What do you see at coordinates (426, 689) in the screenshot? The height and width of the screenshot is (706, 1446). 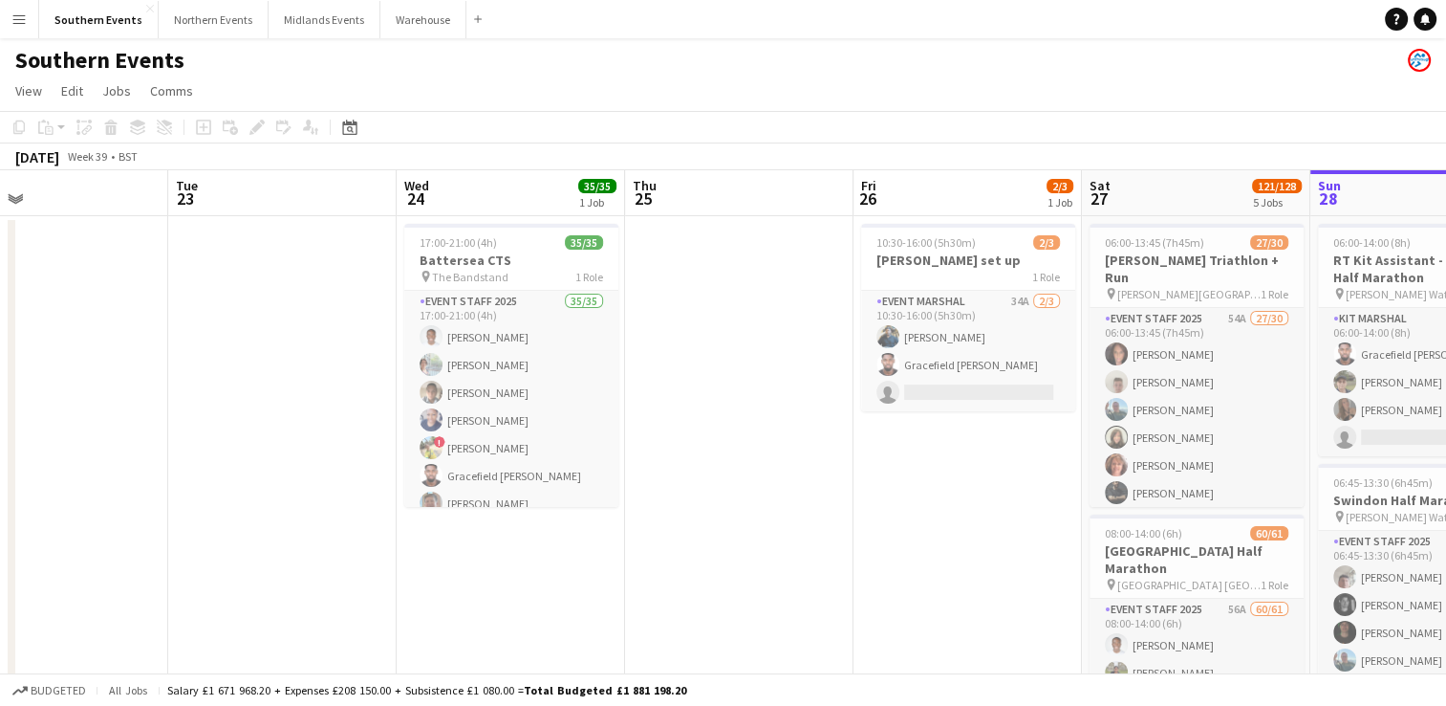 I see `div: Salary £1 671 968.20 + Expenses £208 150.00 + Subsistence £1 080.00 =` at bounding box center [426, 689].